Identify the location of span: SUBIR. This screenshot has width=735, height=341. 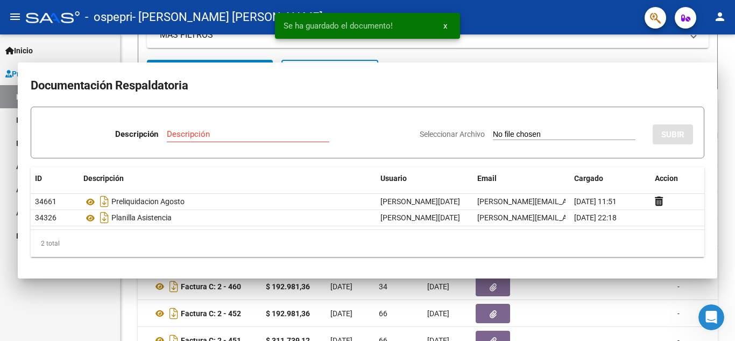
(673, 135).